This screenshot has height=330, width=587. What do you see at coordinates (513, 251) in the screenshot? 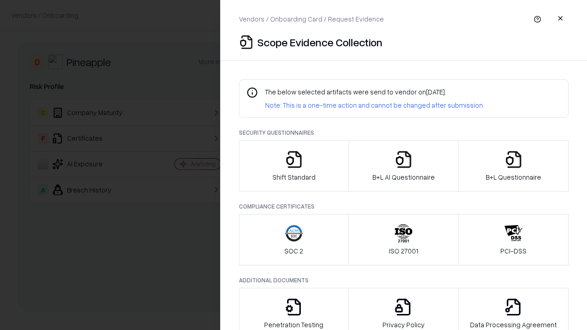
I see `p: PCI-DSS` at bounding box center [513, 251].